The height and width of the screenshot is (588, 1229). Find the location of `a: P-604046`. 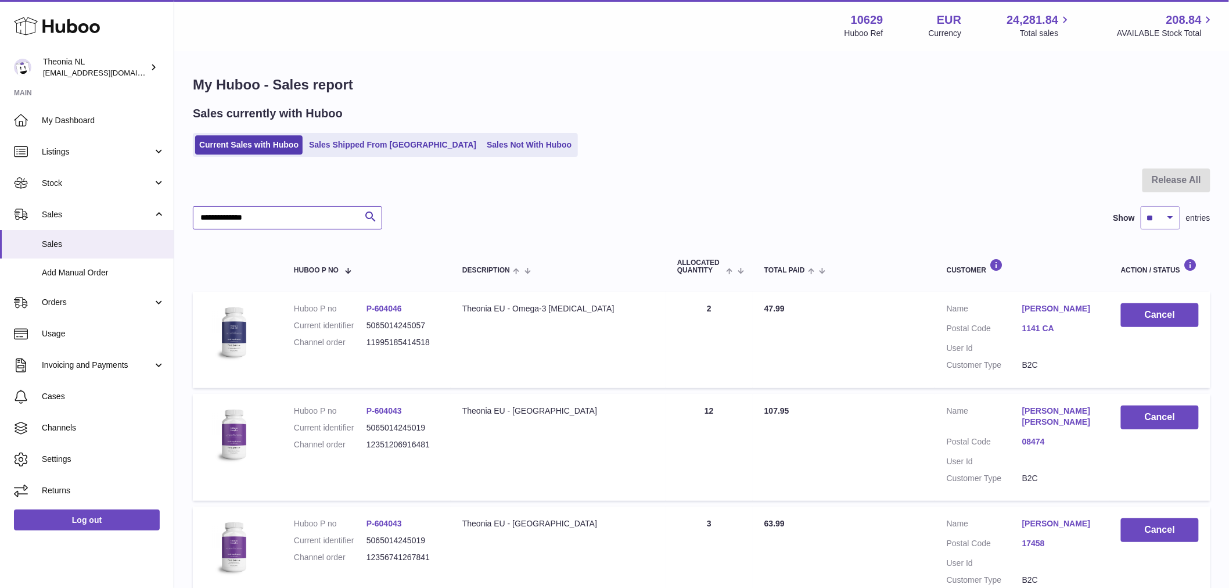

a: P-604046 is located at coordinates (384, 308).